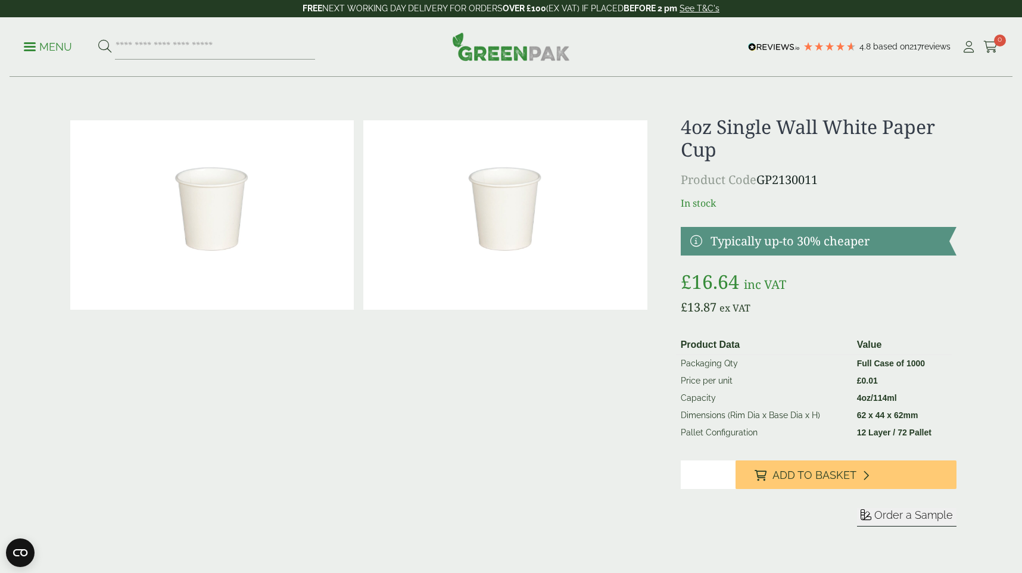 This screenshot has width=1022, height=573. What do you see at coordinates (524, 8) in the screenshot?
I see `strong: OVER £100` at bounding box center [524, 8].